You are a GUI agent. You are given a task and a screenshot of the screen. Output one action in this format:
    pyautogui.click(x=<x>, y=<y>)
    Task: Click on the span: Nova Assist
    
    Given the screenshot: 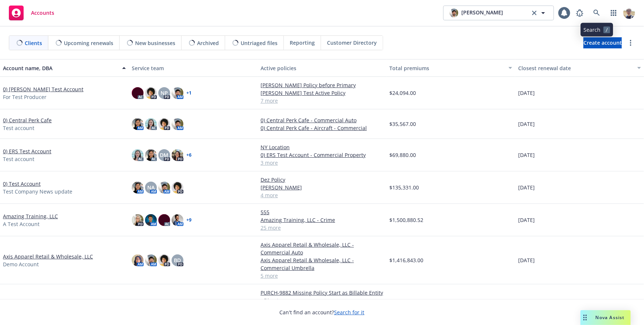 What is the action you would take?
    pyautogui.click(x=610, y=317)
    